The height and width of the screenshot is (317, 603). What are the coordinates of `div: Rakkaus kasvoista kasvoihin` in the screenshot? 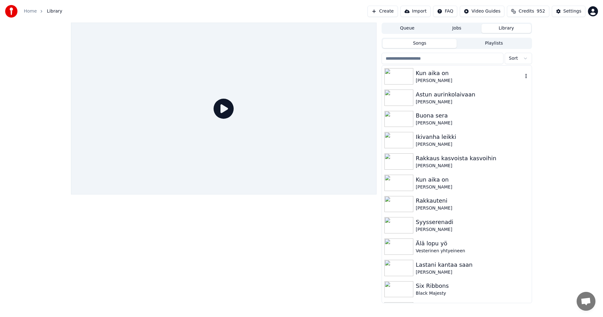 It's located at (472, 158).